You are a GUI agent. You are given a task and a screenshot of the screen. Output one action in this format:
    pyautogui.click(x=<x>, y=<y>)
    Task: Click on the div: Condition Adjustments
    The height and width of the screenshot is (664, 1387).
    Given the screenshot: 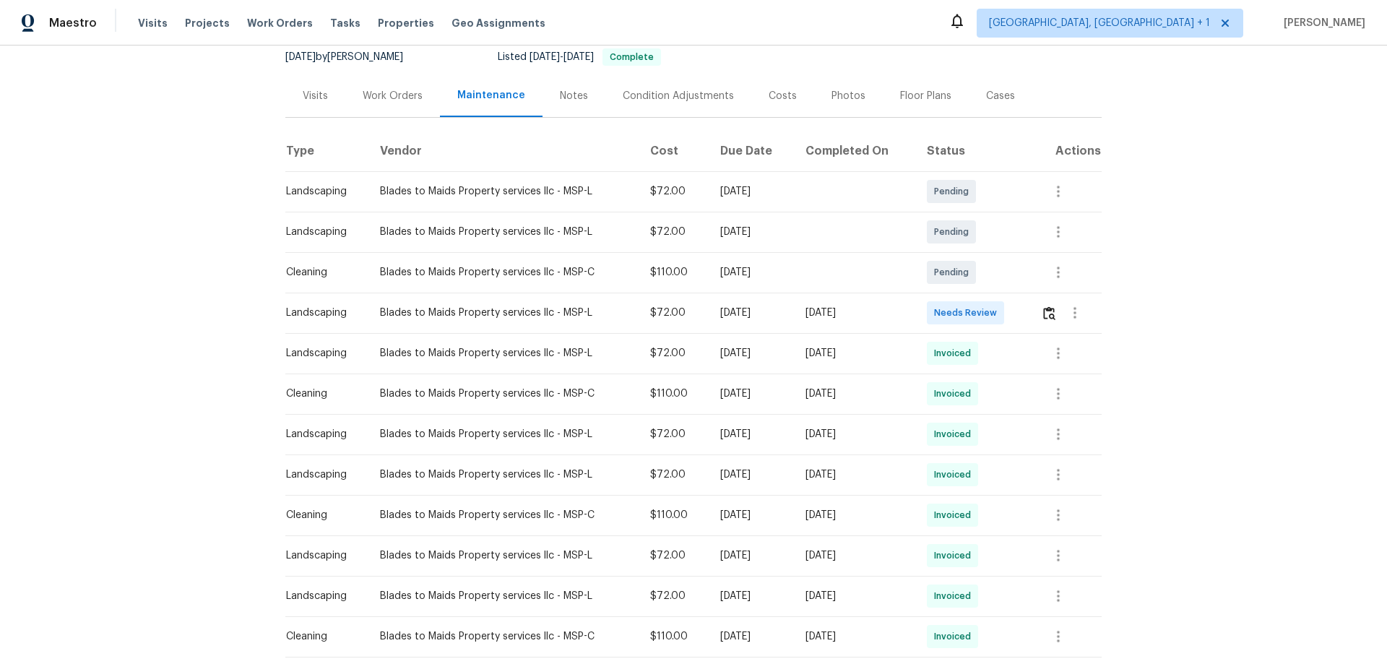 What is the action you would take?
    pyautogui.click(x=678, y=96)
    